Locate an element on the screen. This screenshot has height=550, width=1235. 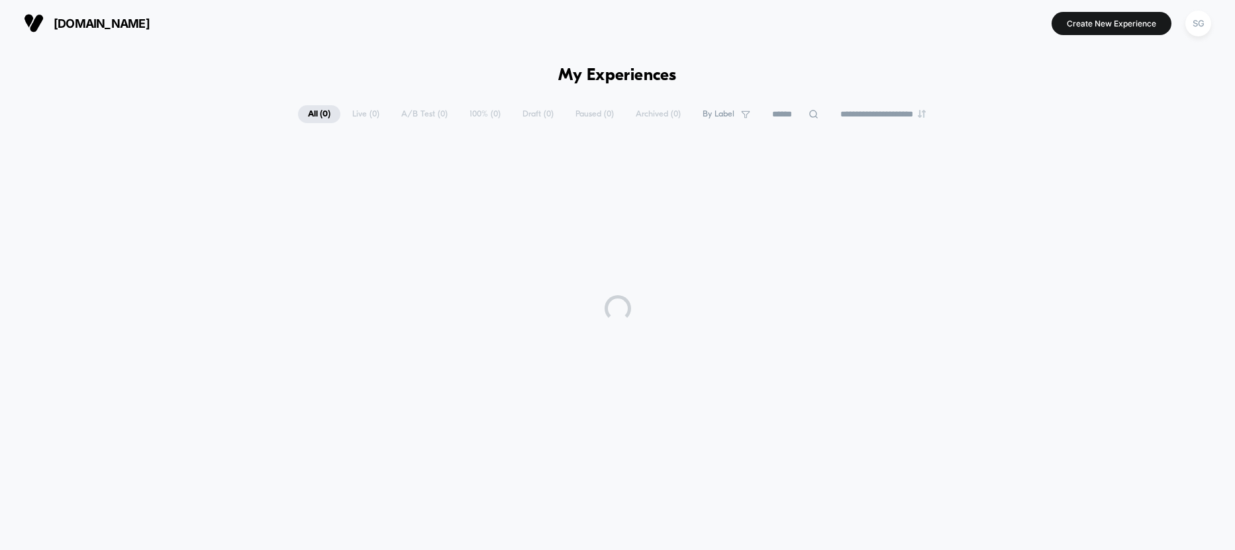
button: Create New Experience is located at coordinates (1111, 23).